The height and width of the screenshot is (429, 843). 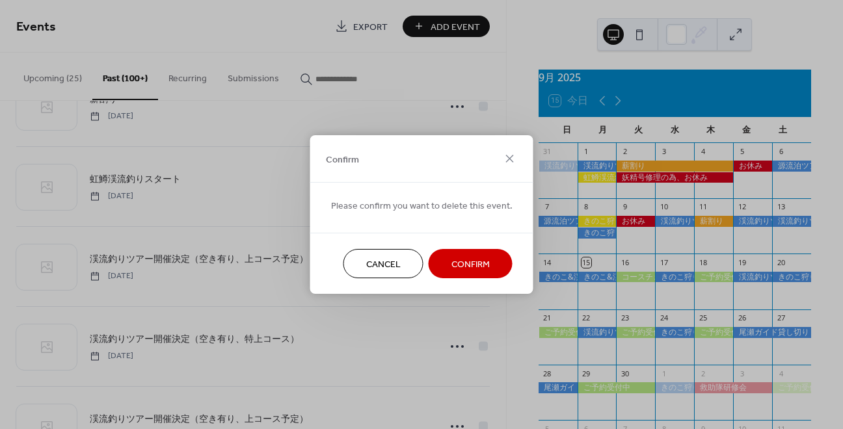 What do you see at coordinates (383, 263) in the screenshot?
I see `button: Cancel` at bounding box center [383, 263].